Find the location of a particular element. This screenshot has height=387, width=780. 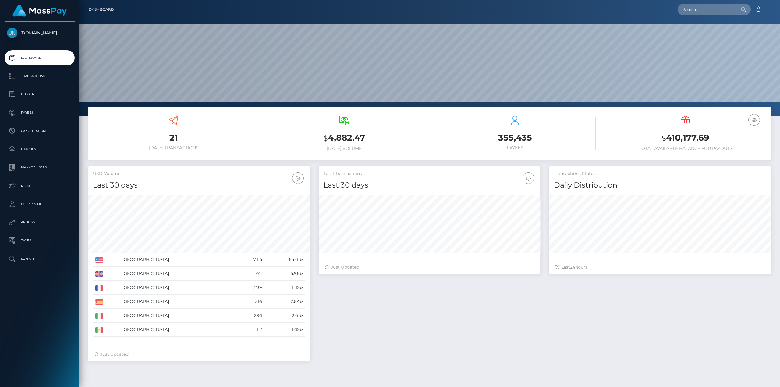

p: API Keys is located at coordinates (40, 222).